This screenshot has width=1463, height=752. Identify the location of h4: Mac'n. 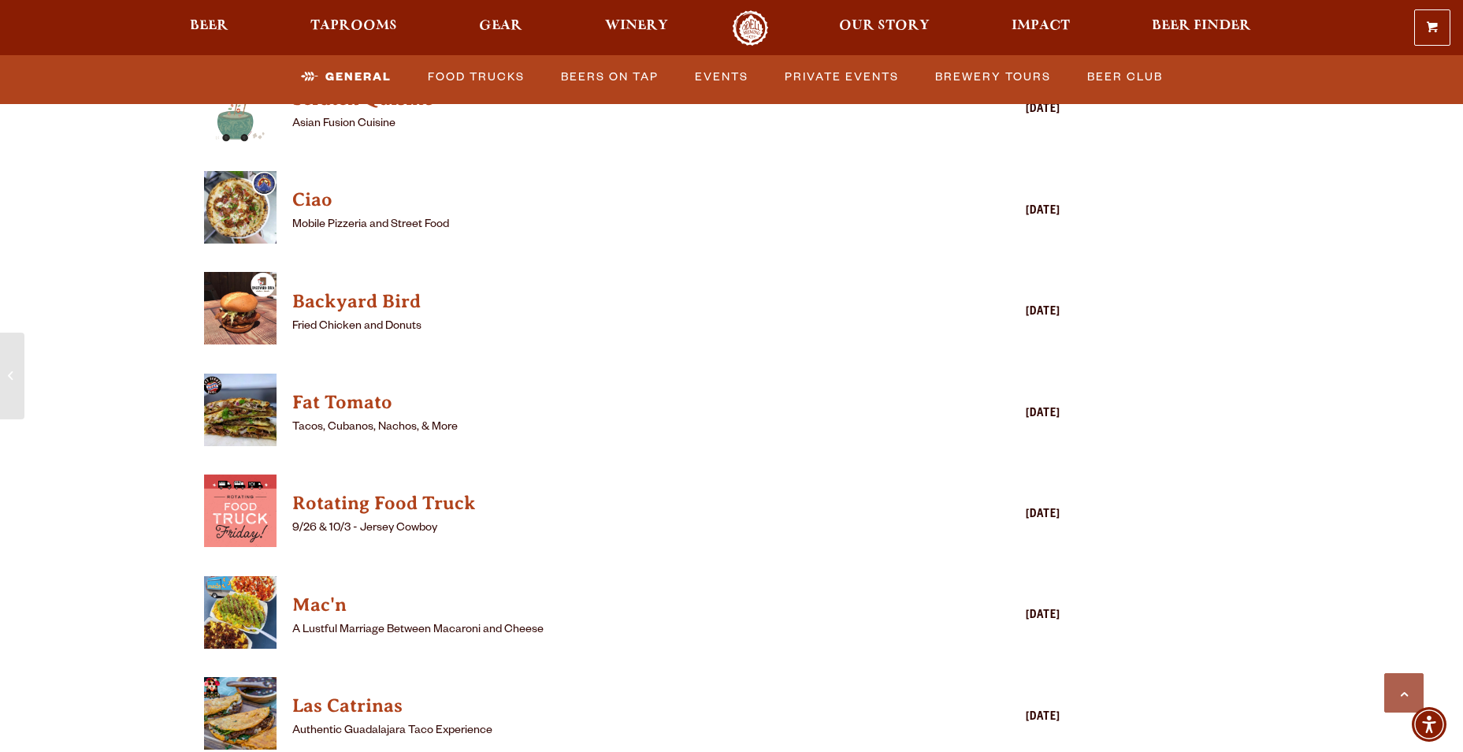
(610, 605).